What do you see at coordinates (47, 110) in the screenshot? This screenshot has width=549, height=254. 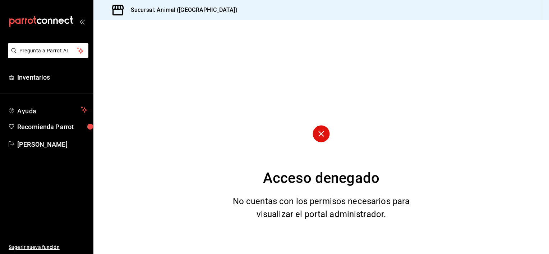 I see `span: Ayuda` at bounding box center [47, 110].